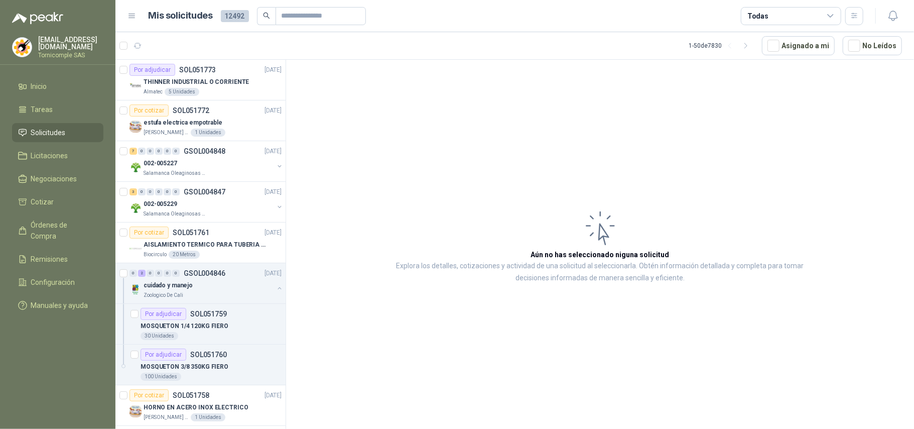  I want to click on a: Licitaciones, so click(58, 156).